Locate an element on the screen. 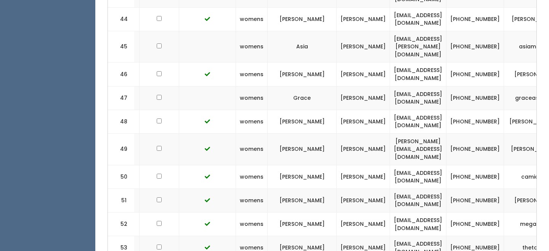  td: 49 is located at coordinates (121, 149).